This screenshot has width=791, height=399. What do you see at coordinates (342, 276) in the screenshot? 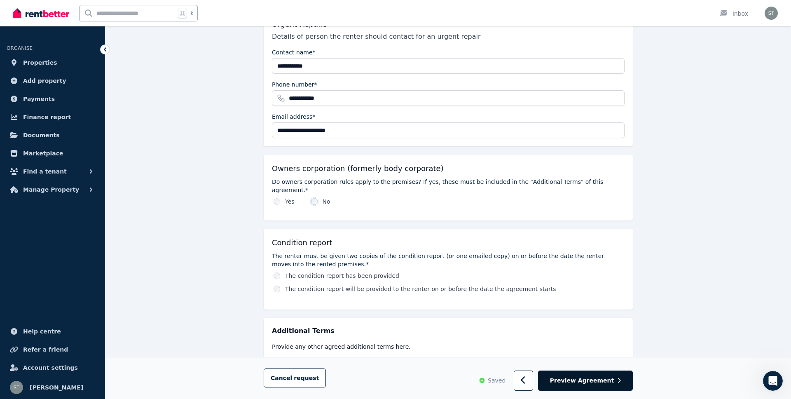
I see `label: The condition report has been provided` at bounding box center [342, 276].